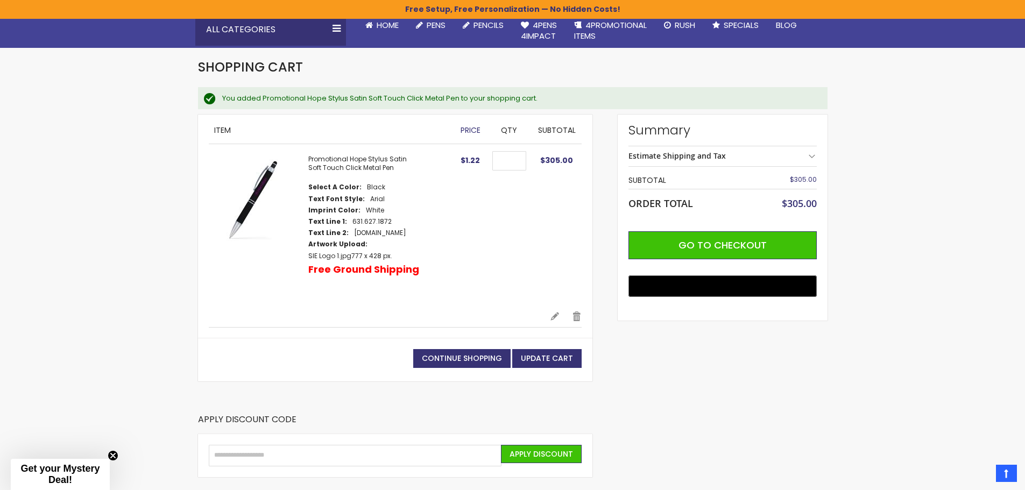 The width and height of the screenshot is (1025, 490). What do you see at coordinates (328, 233) in the screenshot?
I see `dt: Text Line 2` at bounding box center [328, 233].